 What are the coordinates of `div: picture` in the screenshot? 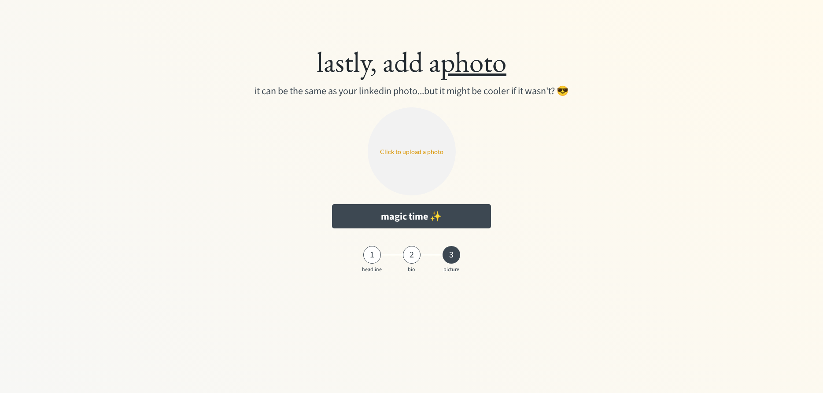 It's located at (451, 270).